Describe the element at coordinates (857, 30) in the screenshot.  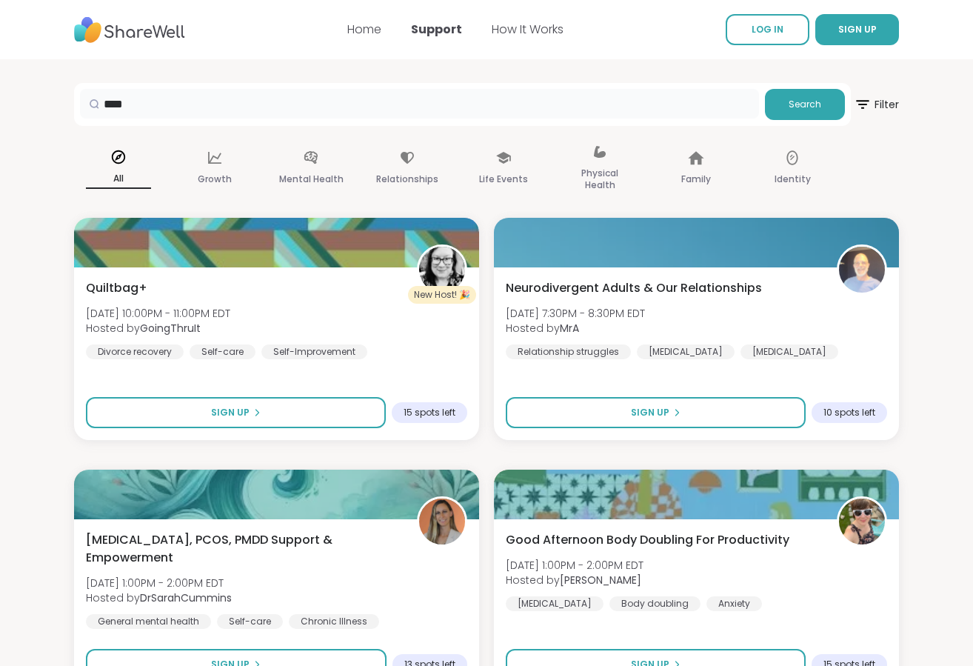
I see `button: SIGN UP` at that location.